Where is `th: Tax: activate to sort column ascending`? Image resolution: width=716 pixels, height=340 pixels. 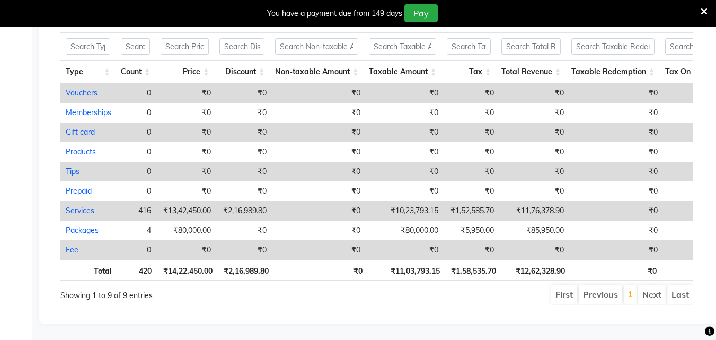 th: Tax: activate to sort column ascending is located at coordinates (469, 72).